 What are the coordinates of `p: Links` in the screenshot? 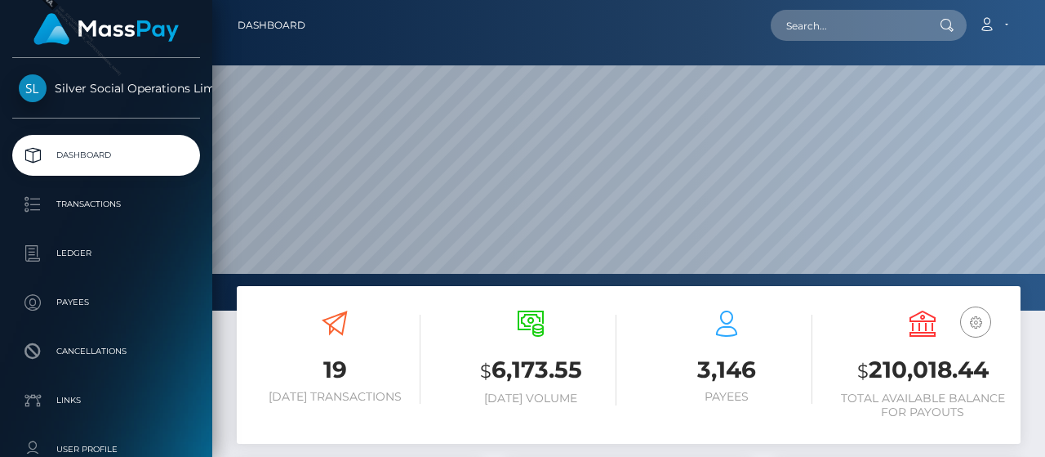 It's located at (106, 400).